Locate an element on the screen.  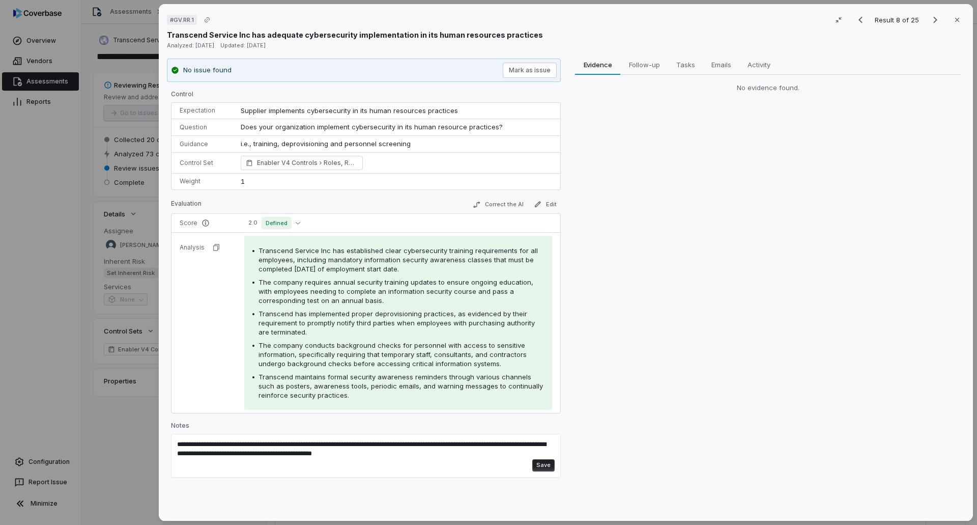
p: Weight is located at coordinates (202, 181).